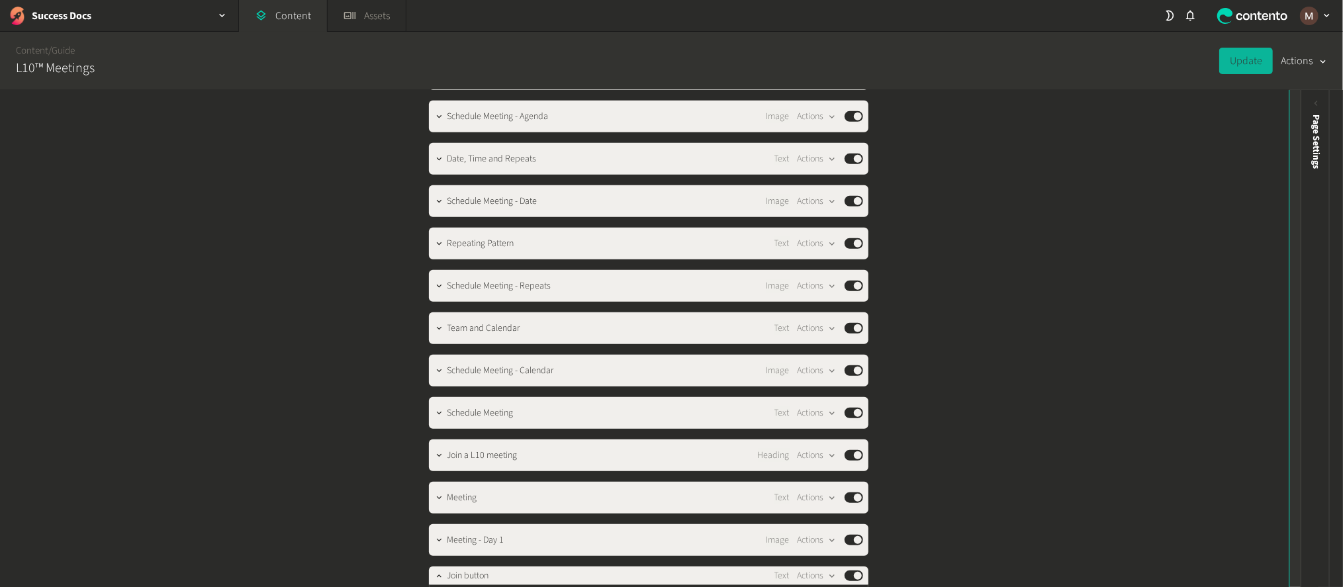 This screenshot has height=587, width=1343. I want to click on span: Join a L10 meeting, so click(482, 455).